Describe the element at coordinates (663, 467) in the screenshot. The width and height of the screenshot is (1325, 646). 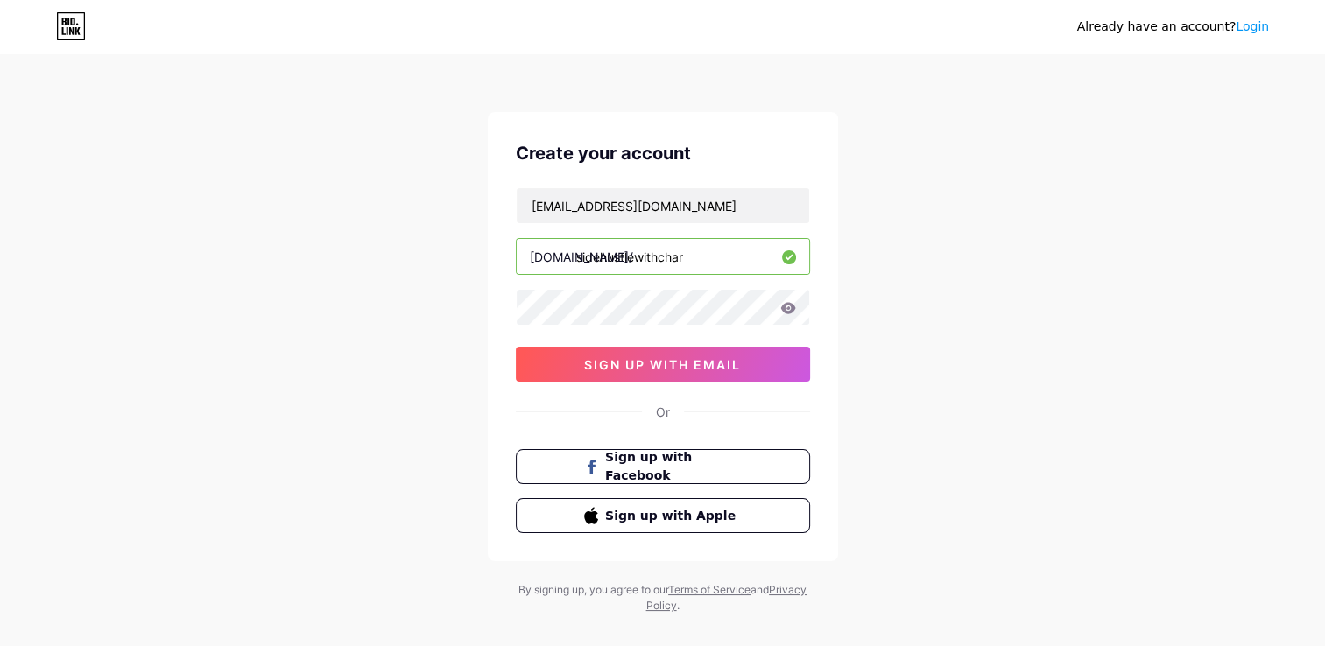
I see `a: Sign up with Facebook` at that location.